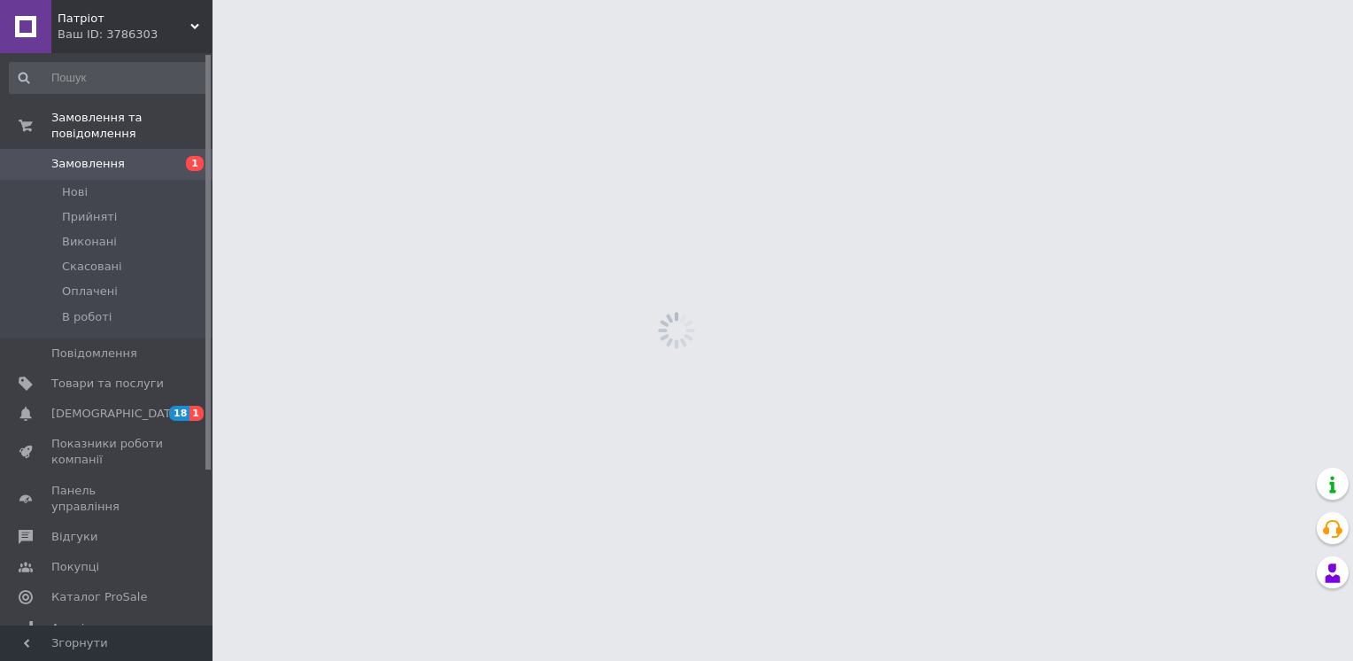 This screenshot has width=1353, height=661. What do you see at coordinates (87, 317) in the screenshot?
I see `span: В роботі` at bounding box center [87, 317].